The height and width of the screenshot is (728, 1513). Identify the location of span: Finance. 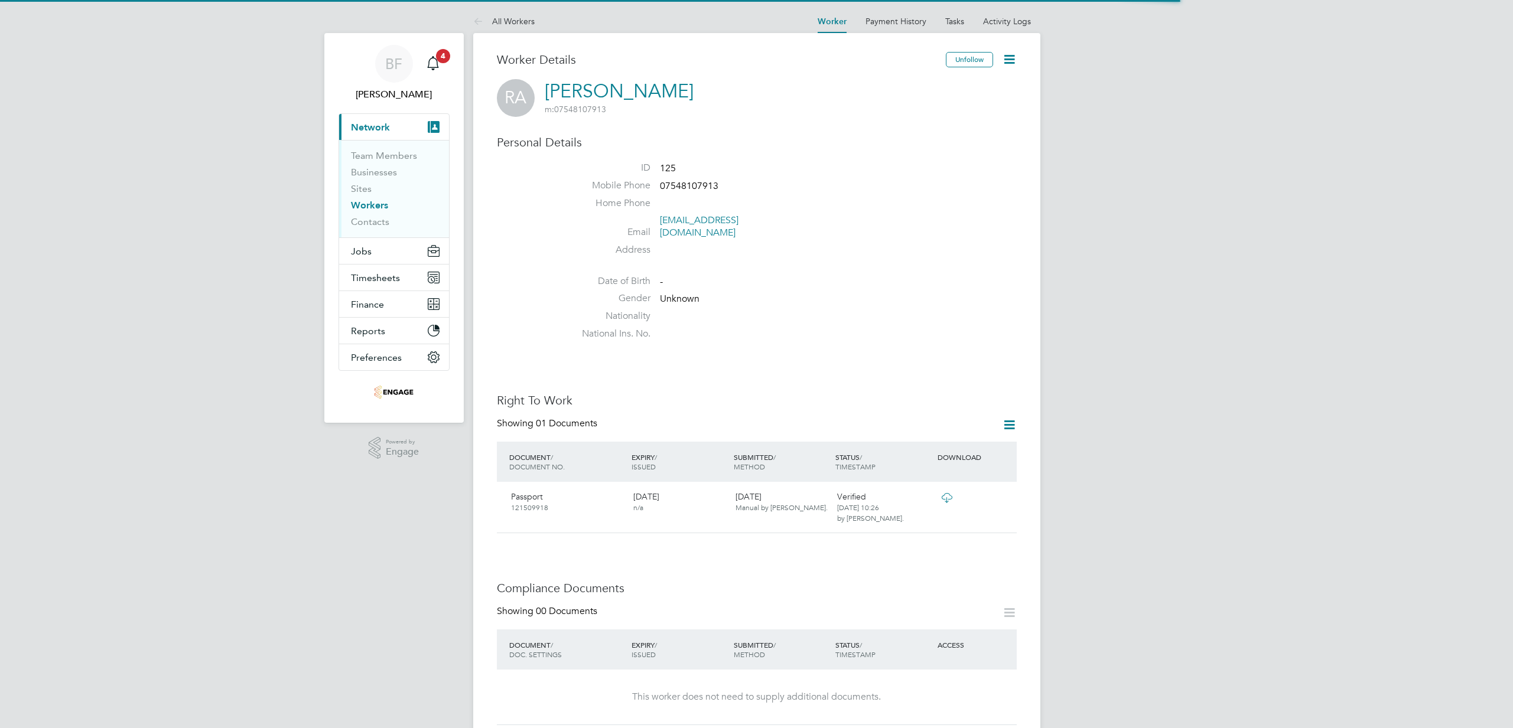
(367, 304).